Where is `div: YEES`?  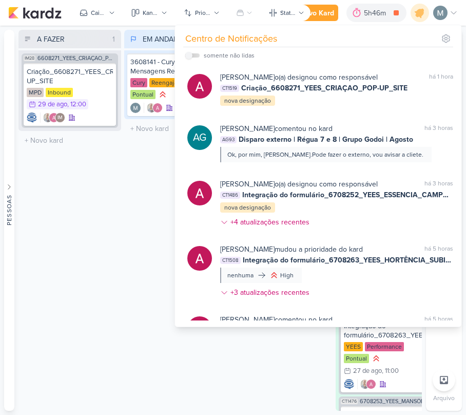
div: YEES is located at coordinates (353, 347).